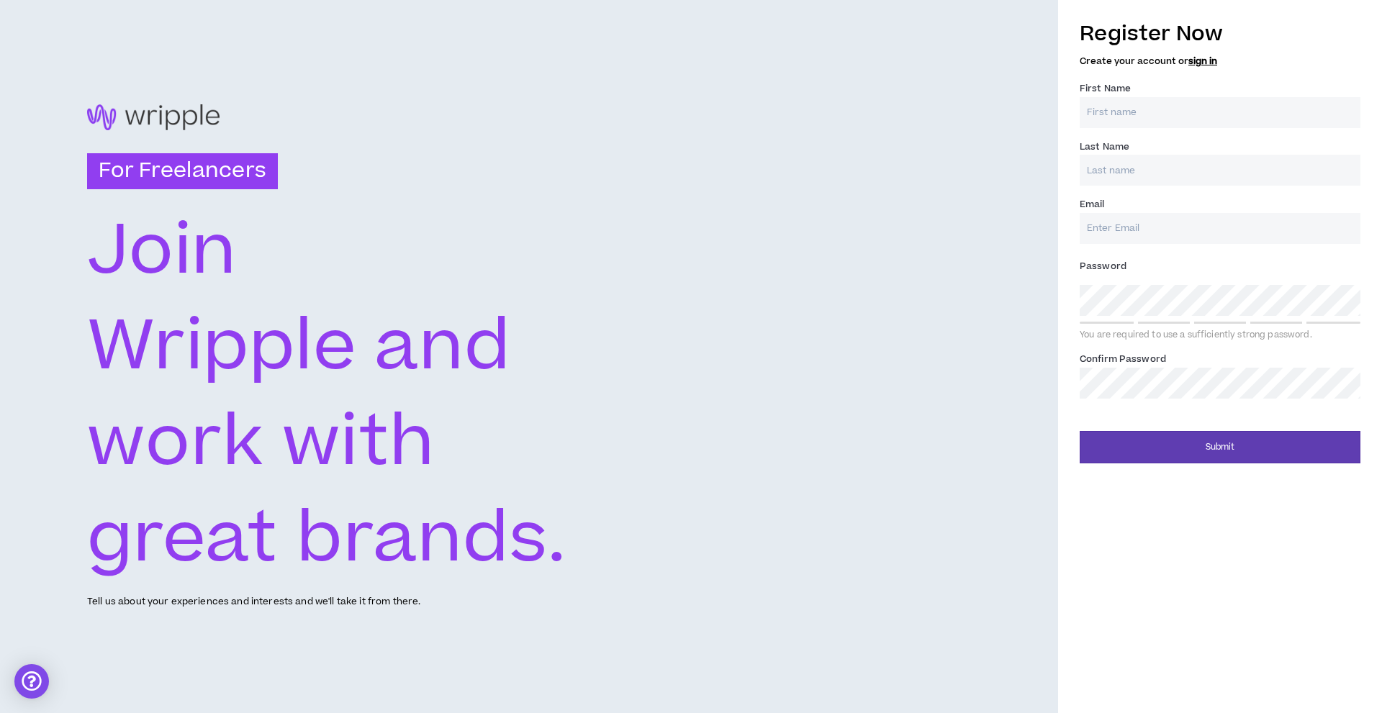  What do you see at coordinates (1092, 204) in the screenshot?
I see `label: Email` at bounding box center [1092, 204].